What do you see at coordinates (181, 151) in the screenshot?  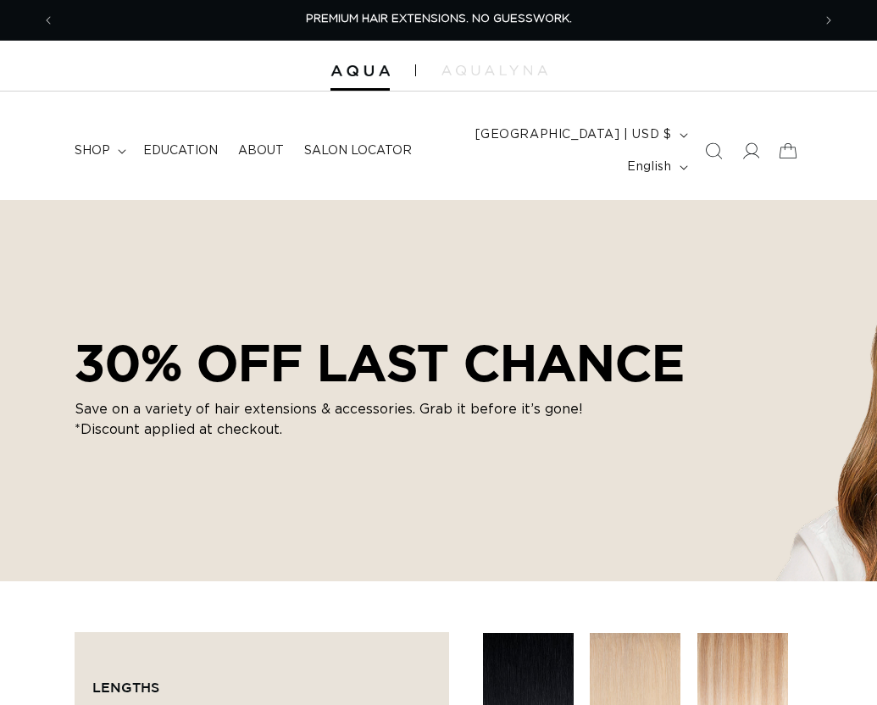 I see `a: Education` at bounding box center [181, 151].